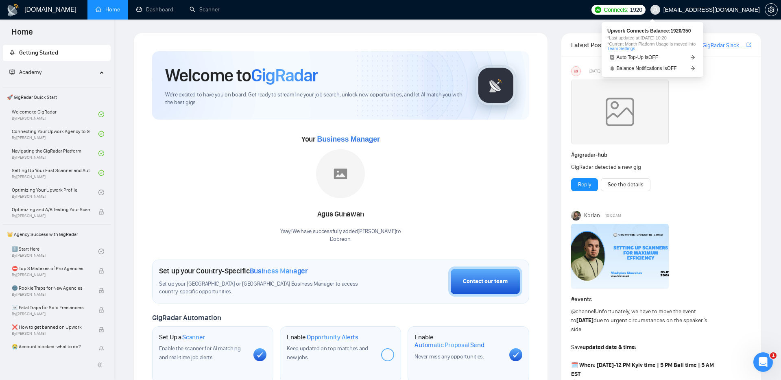 The image size is (781, 380). Describe the element at coordinates (51, 308) in the screenshot. I see `span: ☠️ Fatal Traps for Solo Freelancers` at that location.